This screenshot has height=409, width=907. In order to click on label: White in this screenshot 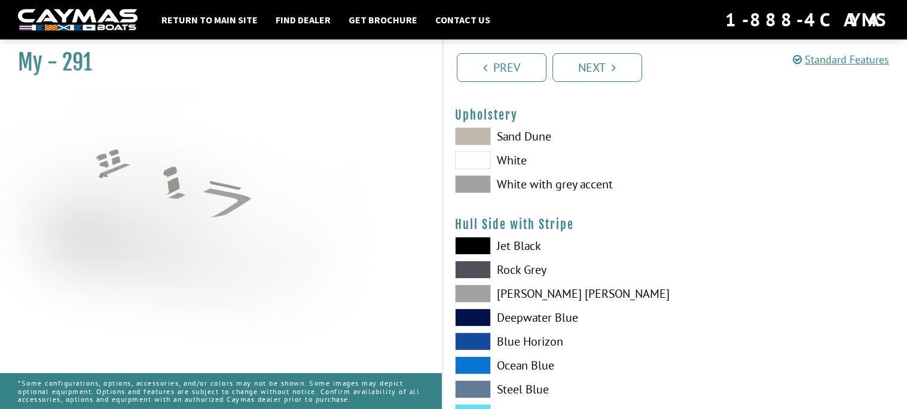, I will do `click(559, 160)`.